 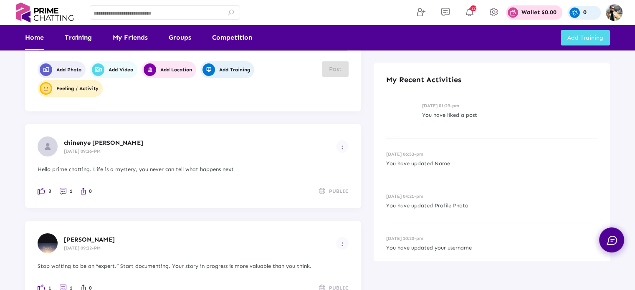 What do you see at coordinates (335, 69) in the screenshot?
I see `span: Post` at bounding box center [335, 69].